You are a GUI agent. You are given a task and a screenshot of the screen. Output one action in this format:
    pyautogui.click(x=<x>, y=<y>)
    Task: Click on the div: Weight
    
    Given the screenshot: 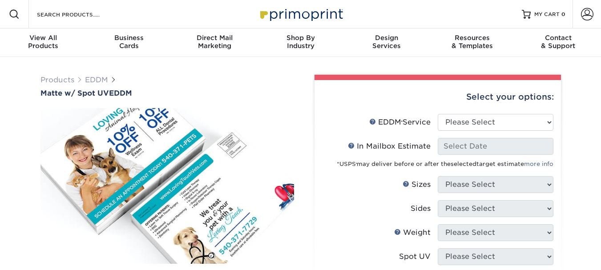 What is the action you would take?
    pyautogui.click(x=412, y=233)
    